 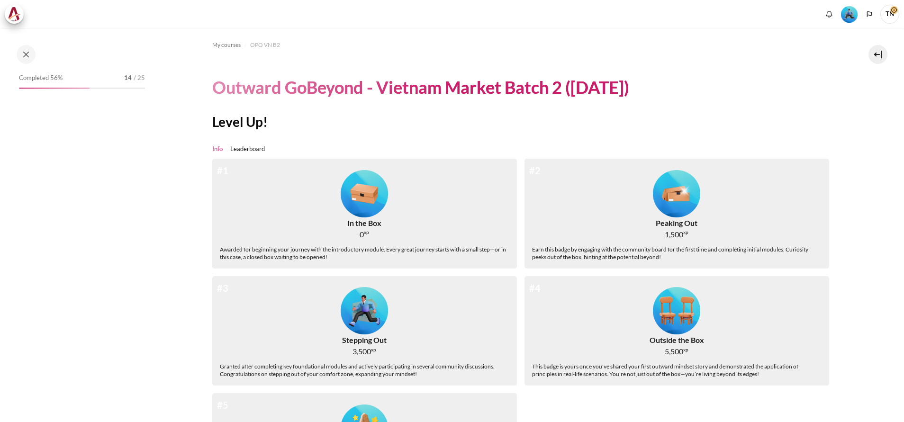 What do you see at coordinates (223, 171) in the screenshot?
I see `div: #1` at bounding box center [223, 171].